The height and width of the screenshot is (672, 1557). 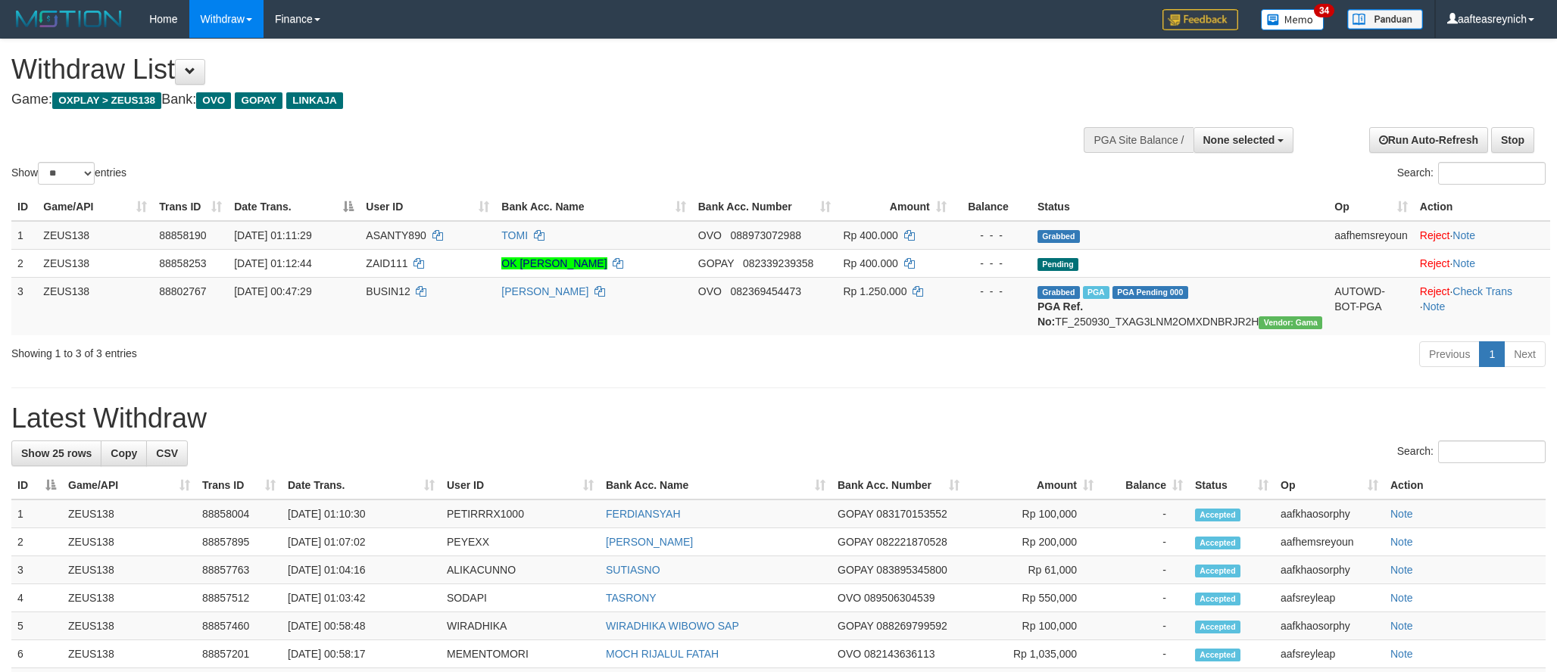 I want to click on th: Op: activate to sort column ascending, so click(x=1371, y=207).